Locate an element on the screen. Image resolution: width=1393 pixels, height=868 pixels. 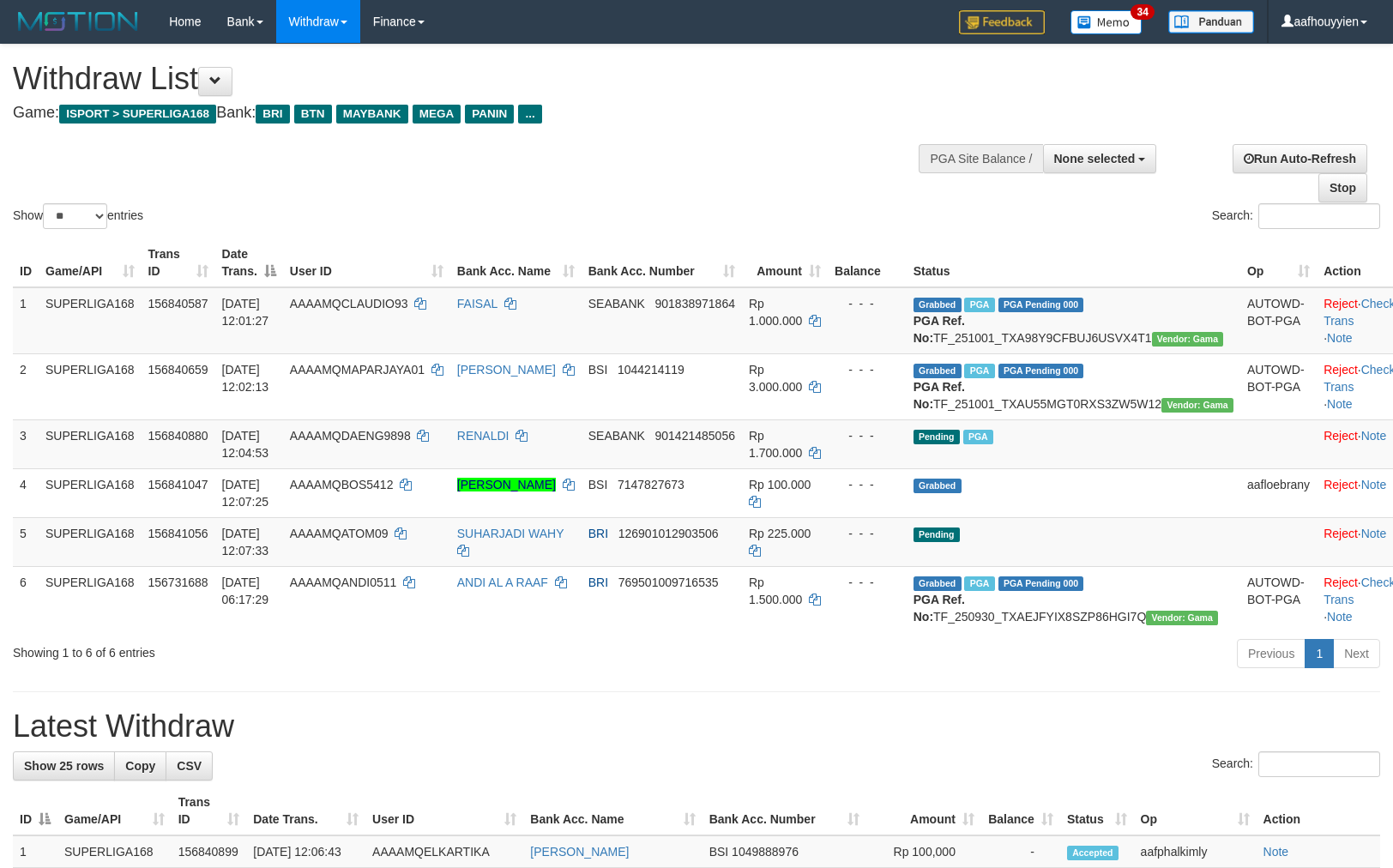
span: Marked by aafromsomean is located at coordinates (979, 583).